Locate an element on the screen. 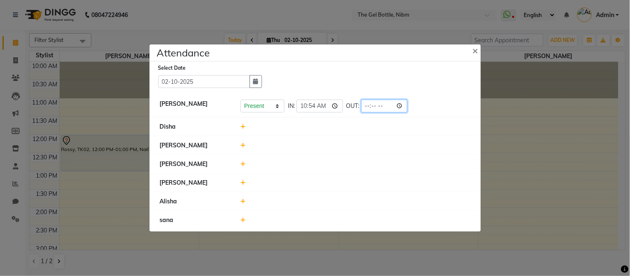 Image resolution: width=630 pixels, height=276 pixels. div: sana is located at coordinates (194, 220).